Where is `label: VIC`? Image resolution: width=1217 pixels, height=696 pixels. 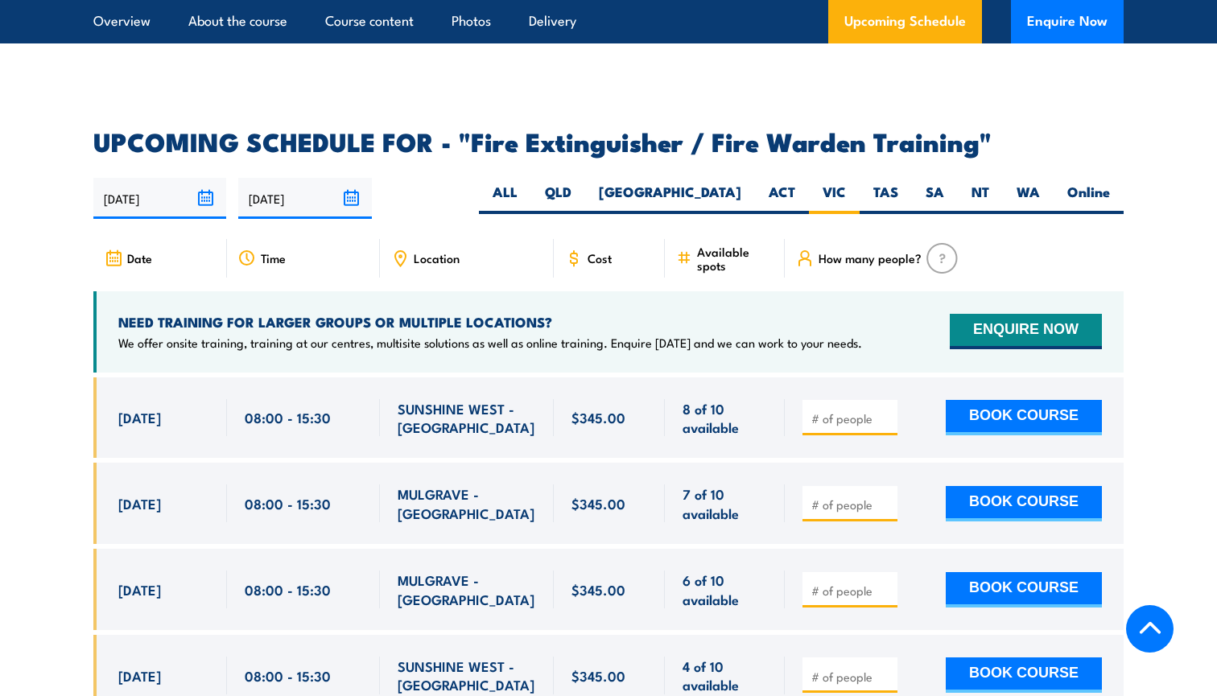 label: VIC is located at coordinates (834, 198).